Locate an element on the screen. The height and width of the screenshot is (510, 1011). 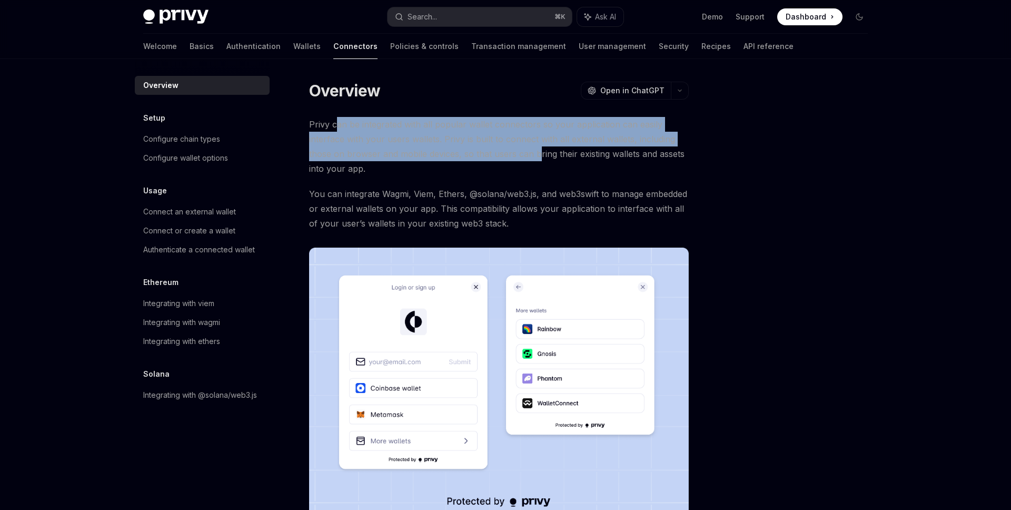
img: dark logo is located at coordinates (176, 17).